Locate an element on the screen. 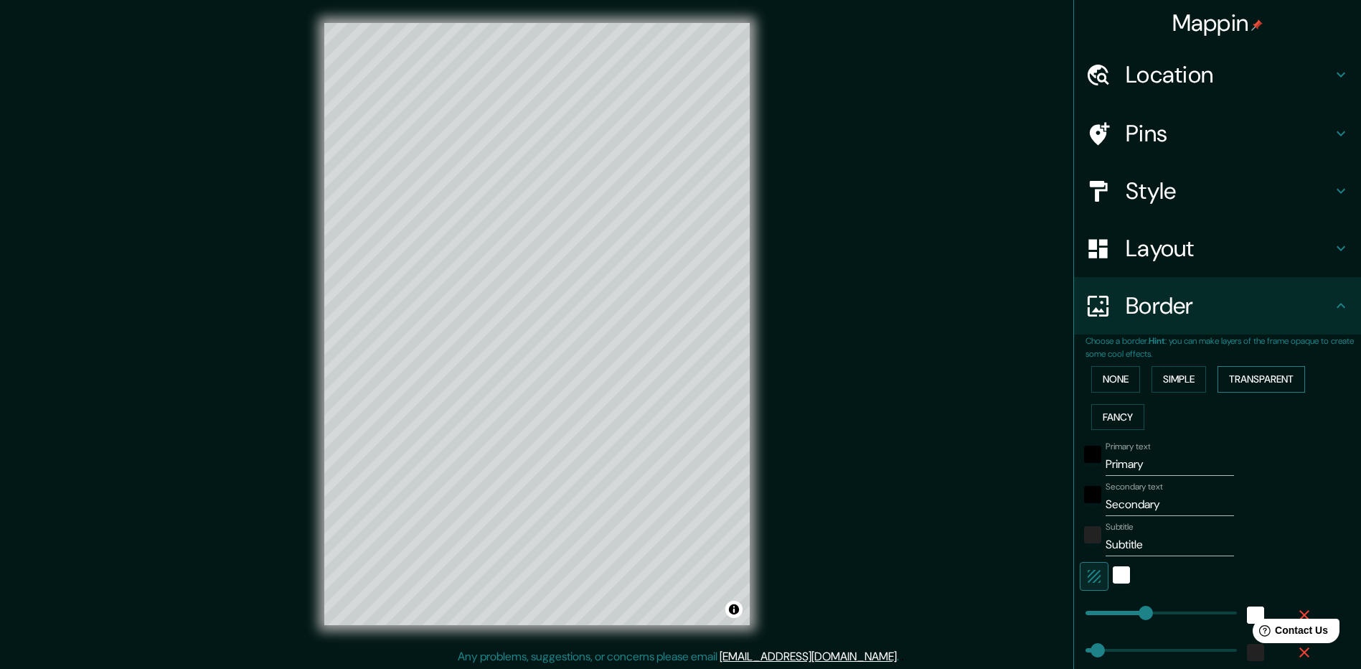 The height and width of the screenshot is (669, 1361). h4: Layout is located at coordinates (1229, 248).